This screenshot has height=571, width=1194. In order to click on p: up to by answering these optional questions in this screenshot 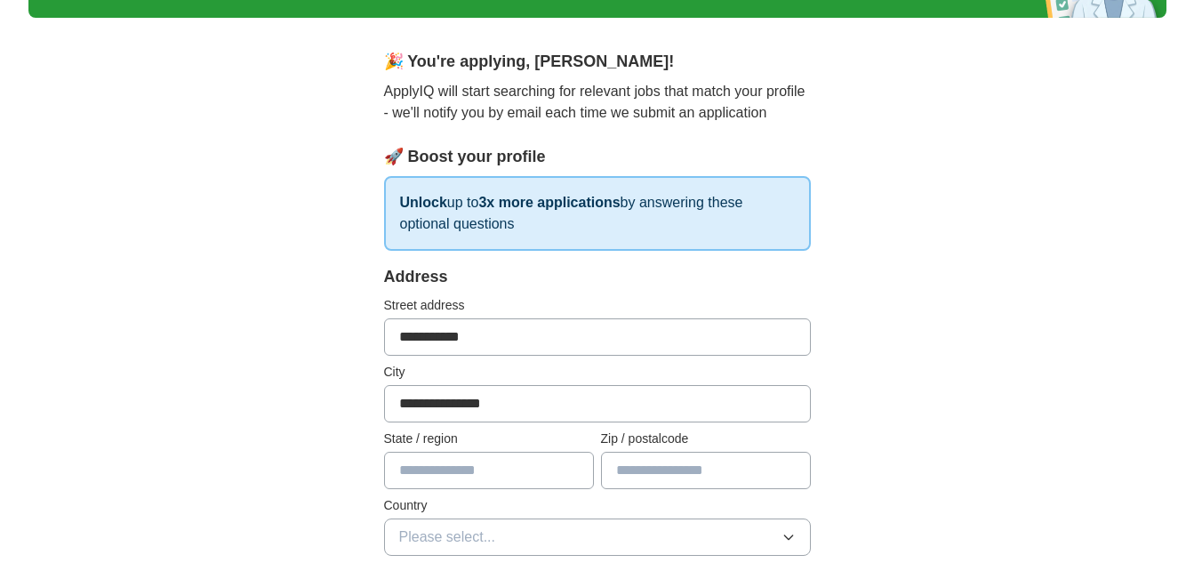, I will do `click(598, 213)`.